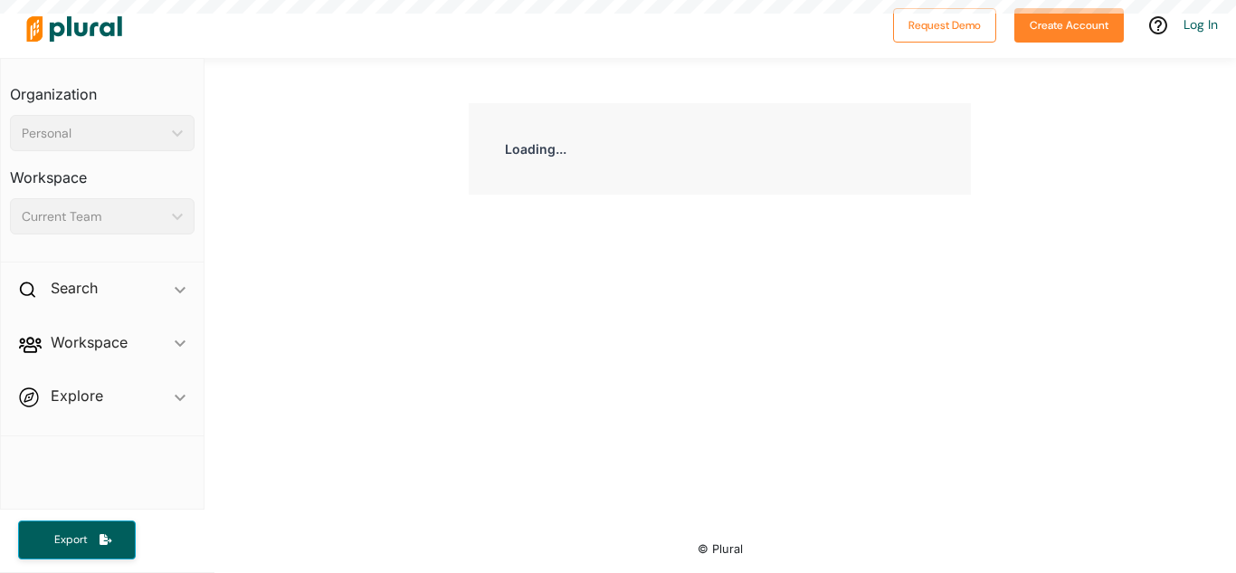  Describe the element at coordinates (1201, 24) in the screenshot. I see `a: Log In` at that location.